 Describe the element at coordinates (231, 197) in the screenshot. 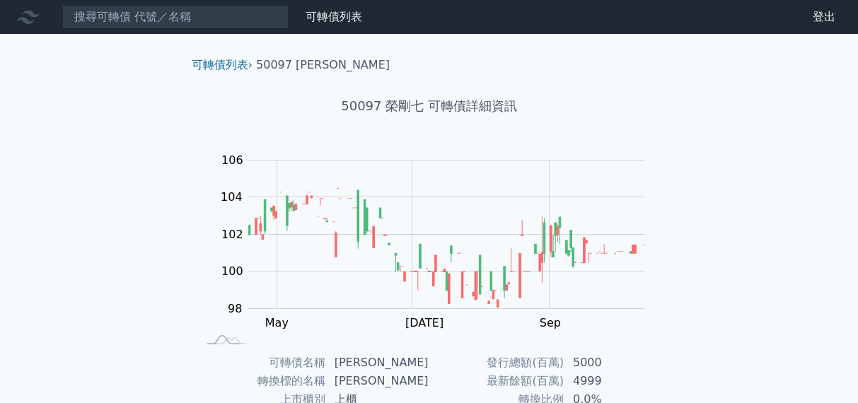

I see `tspan: 104` at that location.